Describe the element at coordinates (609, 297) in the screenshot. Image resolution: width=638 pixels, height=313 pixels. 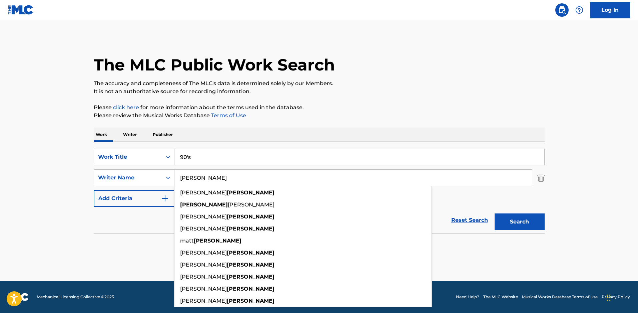
I see `div: Drag` at that location.